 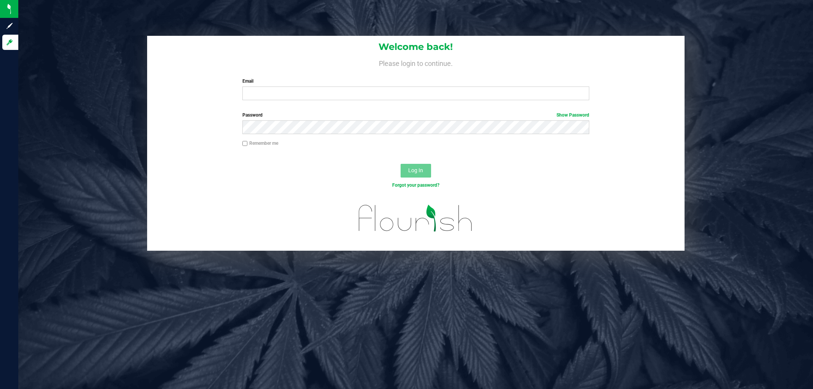 I want to click on inline-svg: Sign up, so click(x=10, y=26).